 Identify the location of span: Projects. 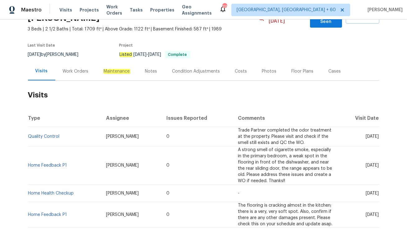
(89, 10).